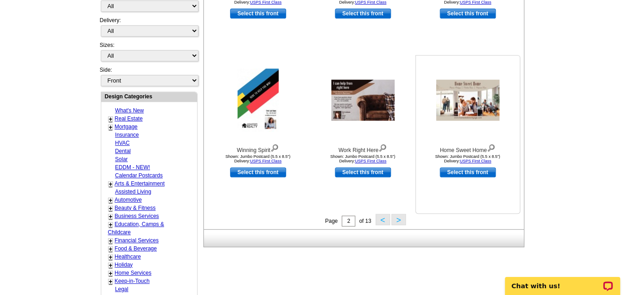 This screenshot has height=295, width=626. I want to click on span: Page, so click(331, 221).